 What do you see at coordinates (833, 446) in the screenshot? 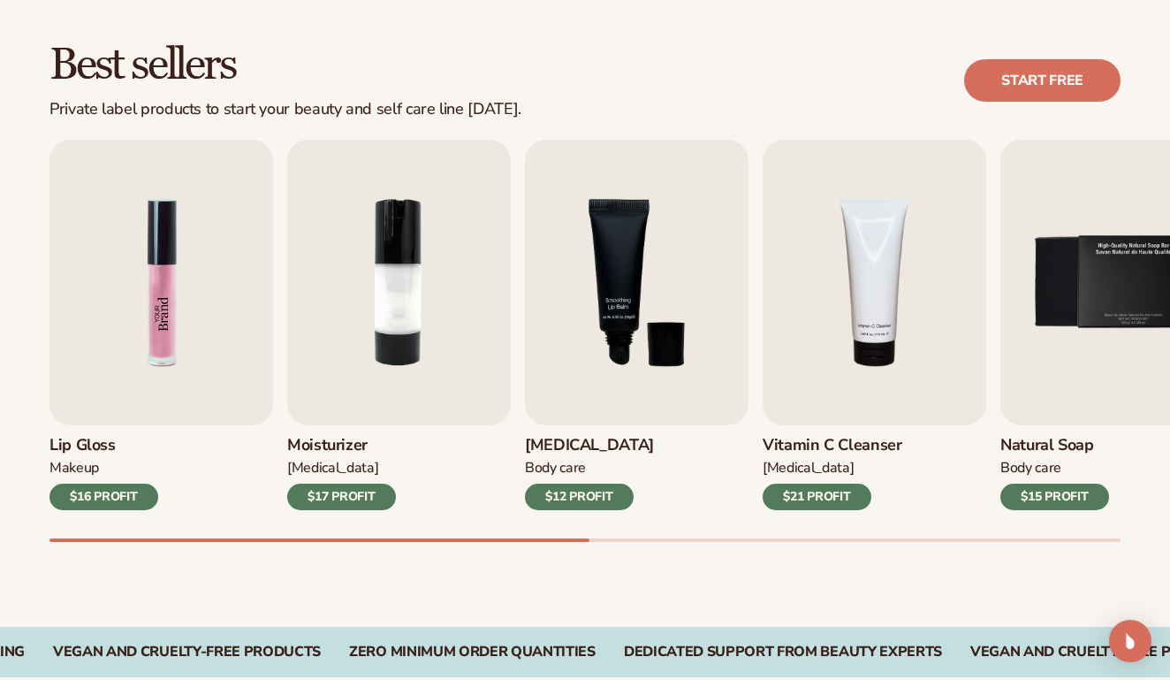
I see `h3: Vitamin C Cleanser` at bounding box center [833, 446].